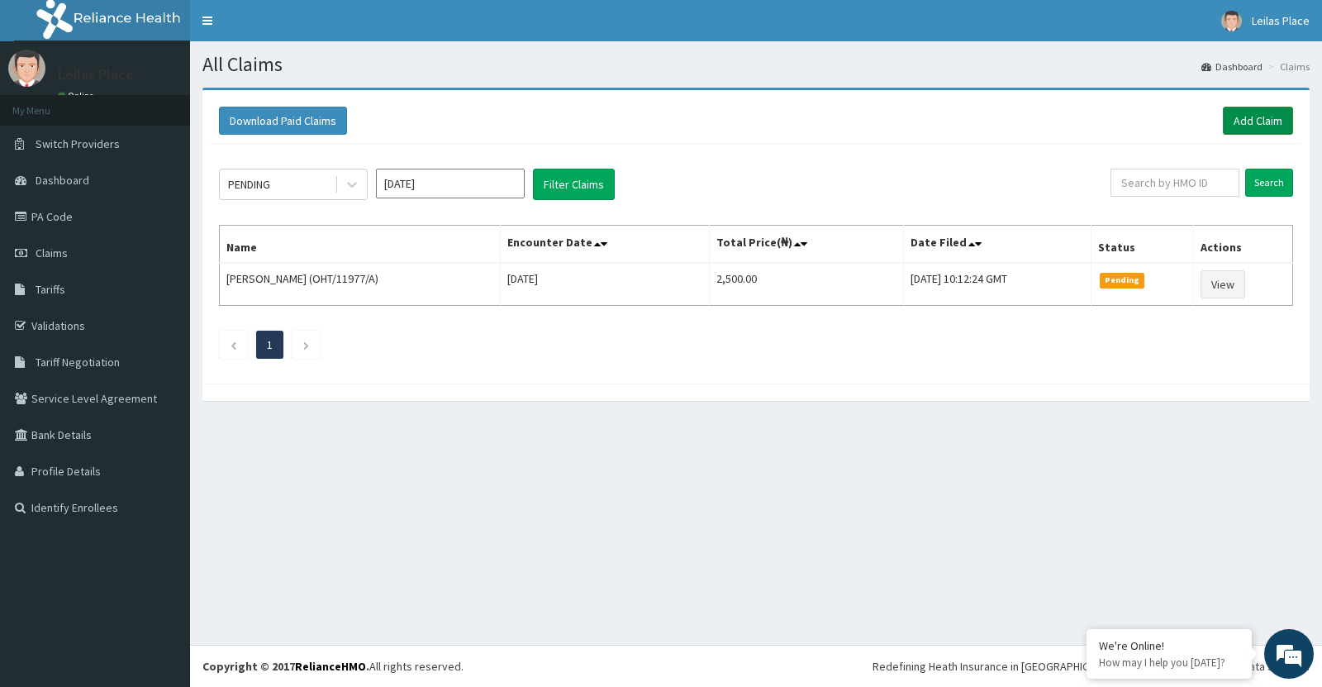 The image size is (1322, 687). I want to click on th: Actions, so click(1243, 245).